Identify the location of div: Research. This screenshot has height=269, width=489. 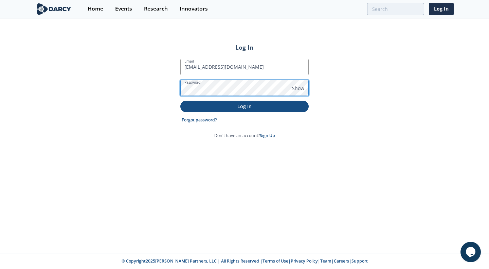
(156, 9).